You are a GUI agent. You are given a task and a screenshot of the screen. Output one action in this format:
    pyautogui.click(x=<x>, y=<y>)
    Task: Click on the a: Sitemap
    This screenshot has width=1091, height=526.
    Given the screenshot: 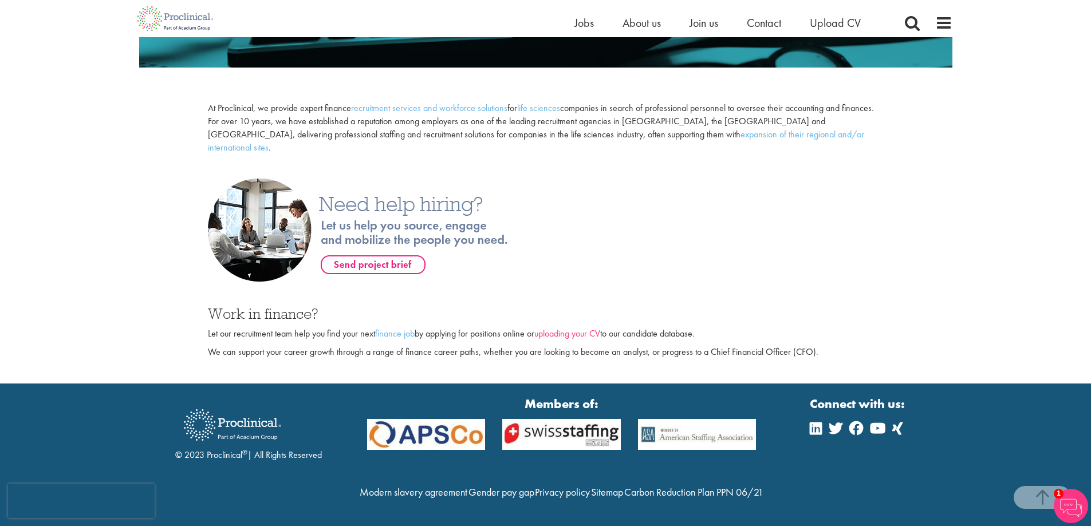 What is the action you would take?
    pyautogui.click(x=607, y=492)
    